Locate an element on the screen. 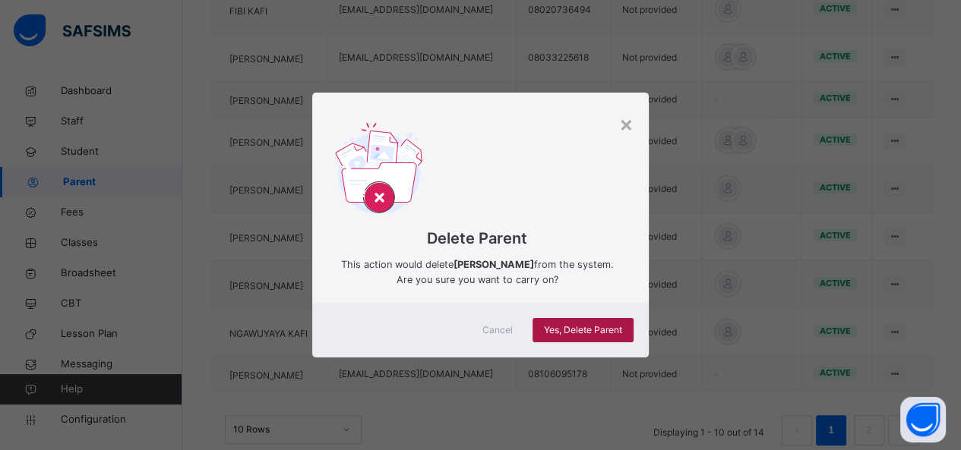 Image resolution: width=961 pixels, height=450 pixels. span: Cancel is located at coordinates (497, 330).